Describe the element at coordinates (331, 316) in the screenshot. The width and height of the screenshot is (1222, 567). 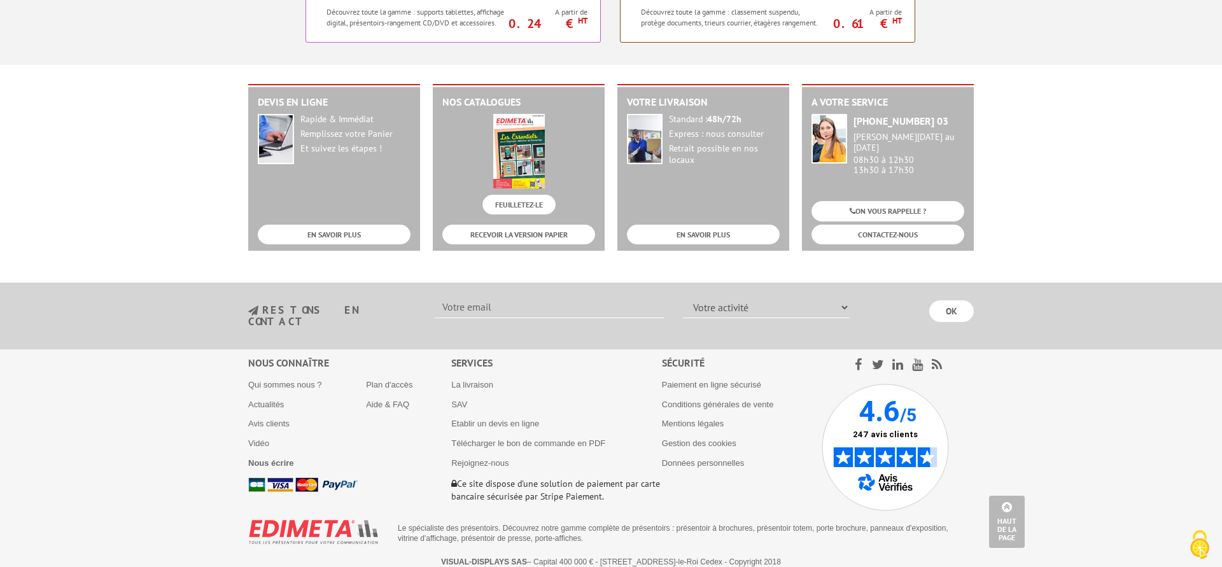
I see `h3: restons en contact` at that location.